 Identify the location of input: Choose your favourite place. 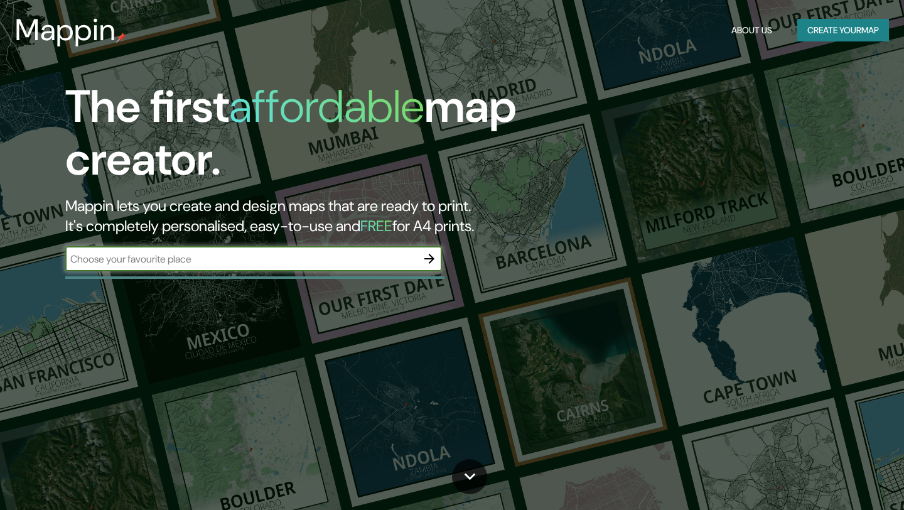
(241, 259).